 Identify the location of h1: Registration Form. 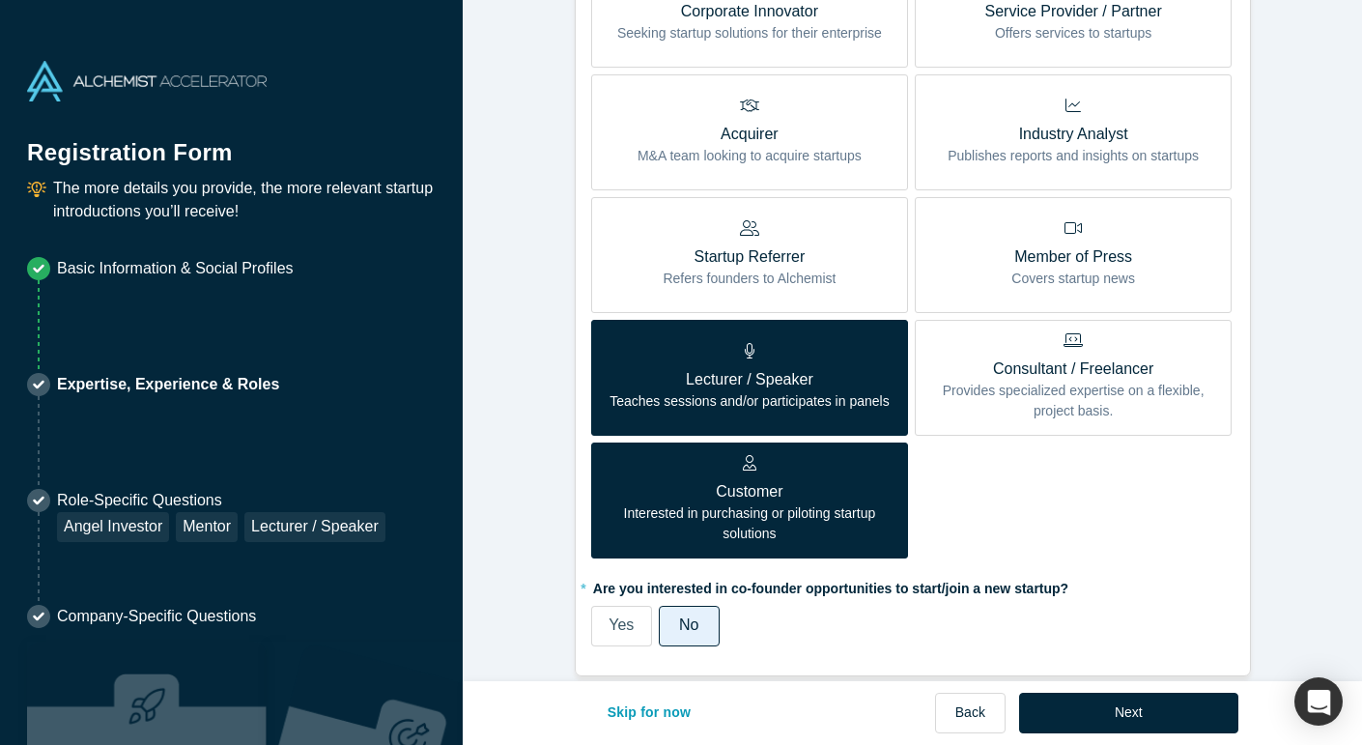
(231, 142).